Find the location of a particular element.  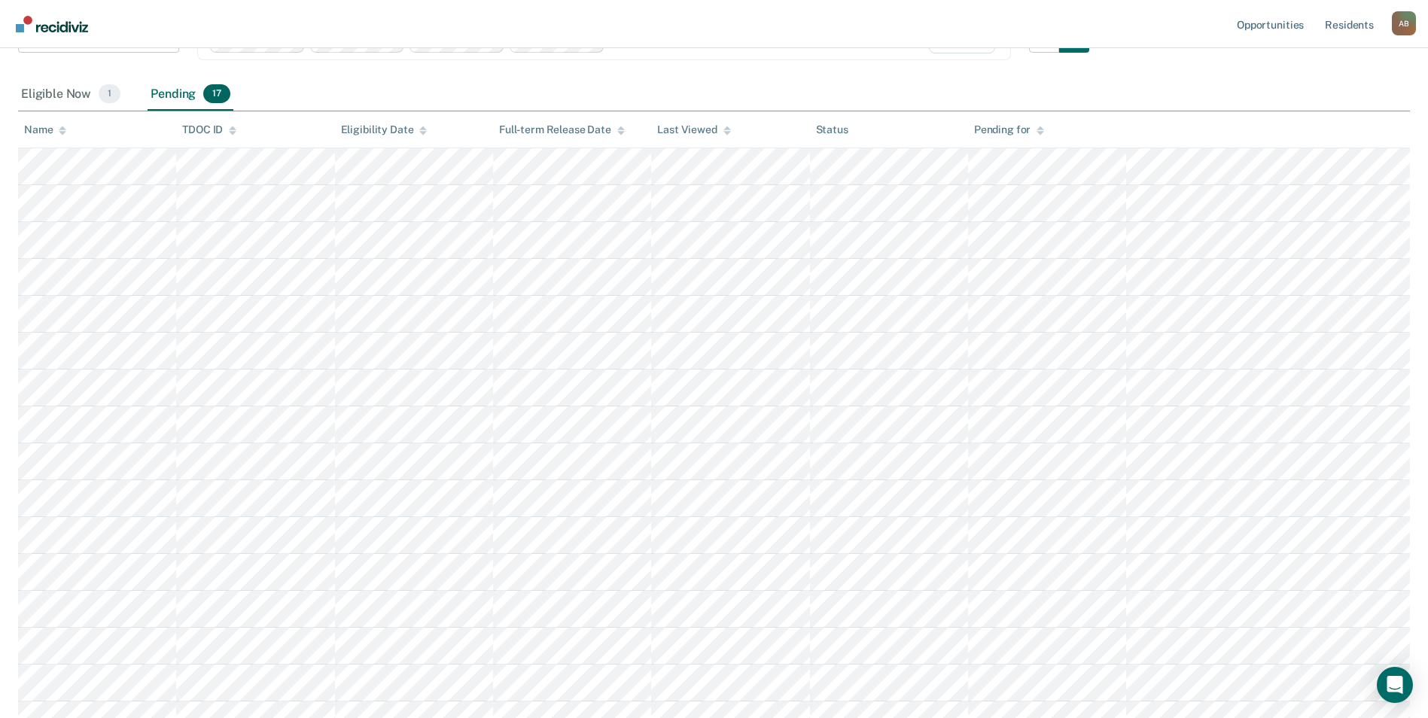

img: Recidiviz is located at coordinates (52, 24).